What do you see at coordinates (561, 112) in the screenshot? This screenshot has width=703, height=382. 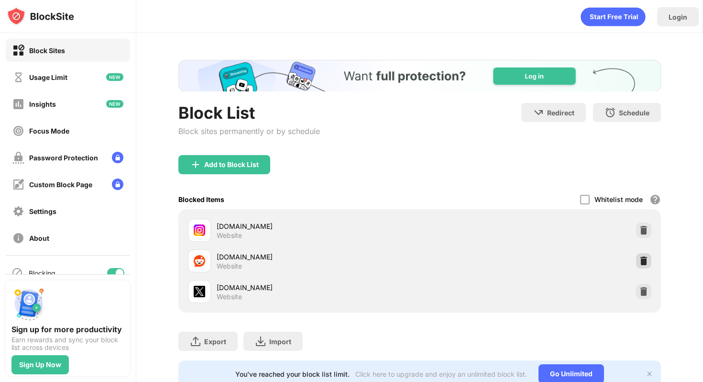 I see `div: Redirect` at bounding box center [561, 112].